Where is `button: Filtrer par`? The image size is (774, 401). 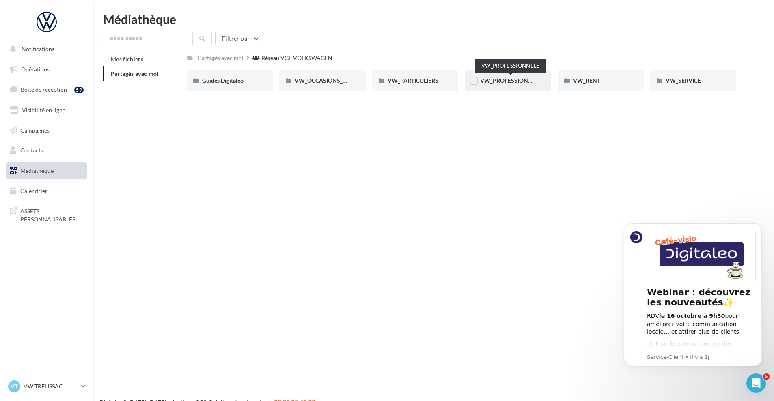
button: Filtrer par is located at coordinates (239, 39).